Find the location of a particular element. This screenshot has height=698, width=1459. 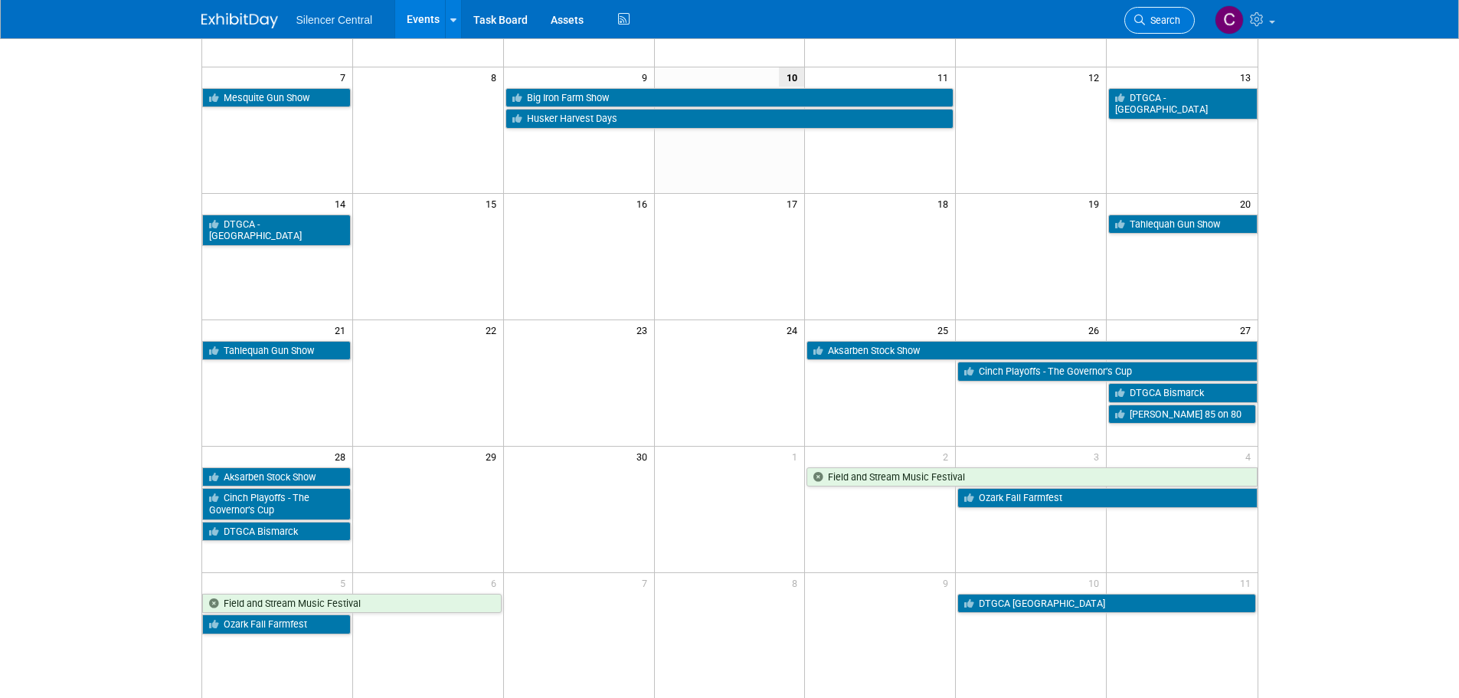

span: 29 is located at coordinates (493, 456).